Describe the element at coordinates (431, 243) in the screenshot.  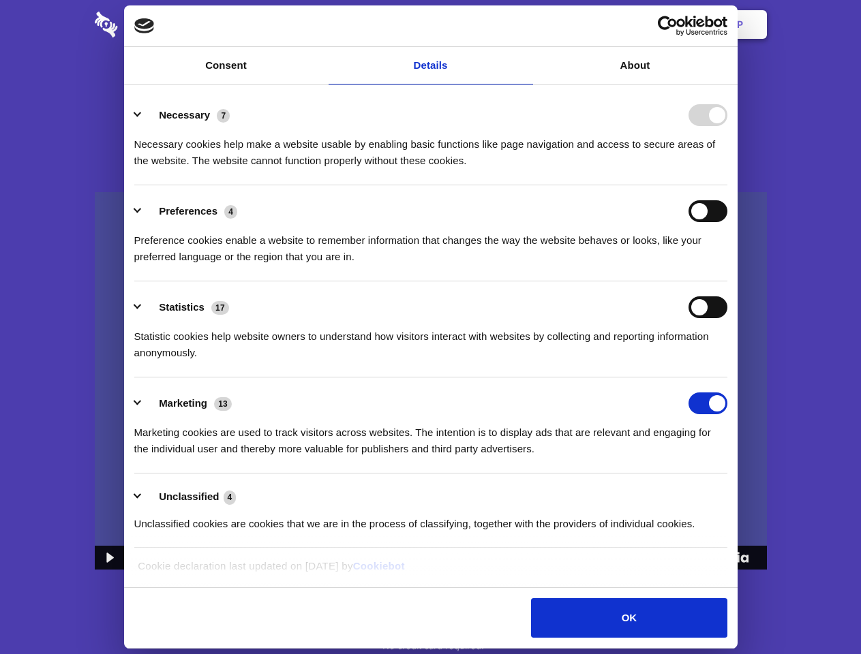
I see `div: Preference cookies enable a website to remember information that changes the way the website beha...` at that location.